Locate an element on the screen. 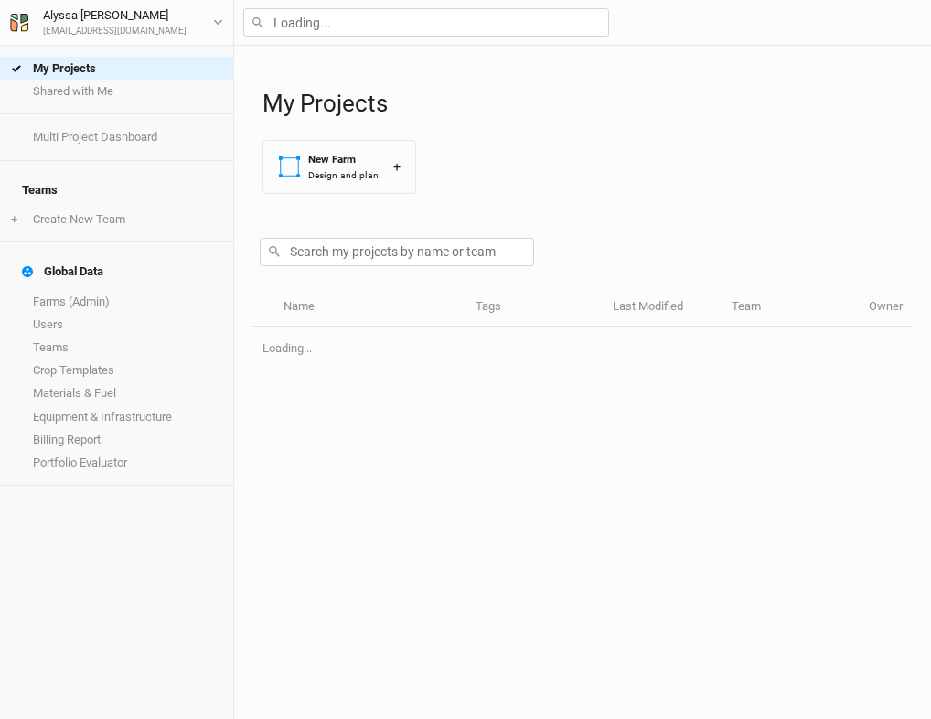 The height and width of the screenshot is (719, 931). th: Tags is located at coordinates (534, 307).